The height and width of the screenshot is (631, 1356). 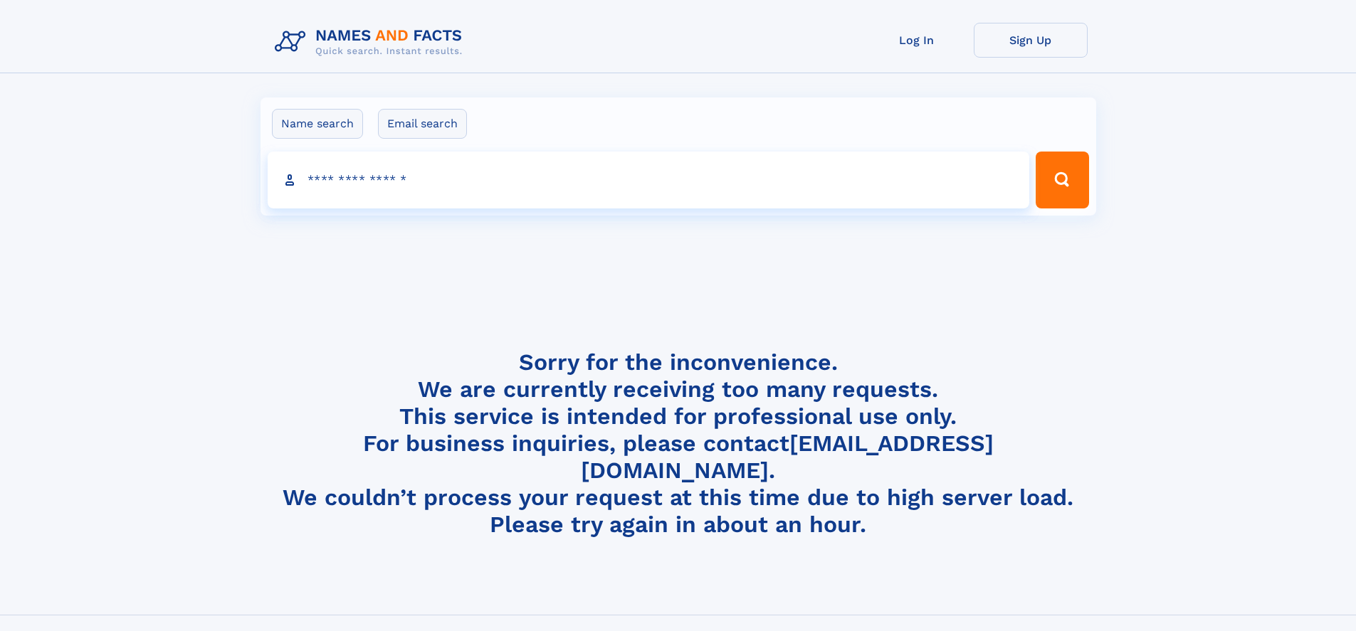 I want to click on label: Name search, so click(x=317, y=124).